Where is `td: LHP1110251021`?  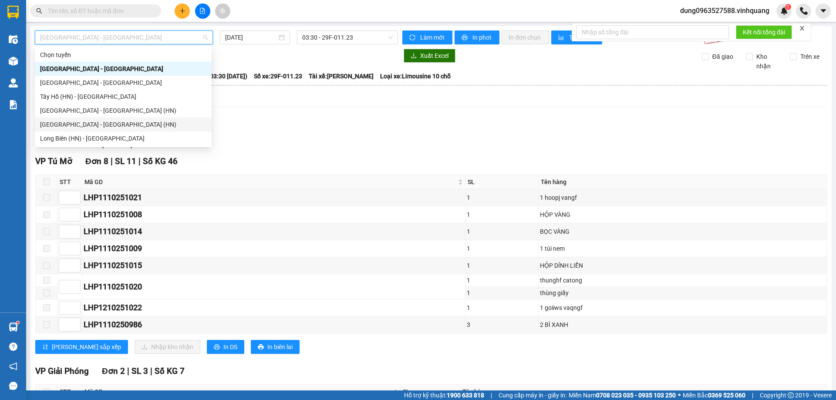
td: LHP1110251021 is located at coordinates (274, 198).